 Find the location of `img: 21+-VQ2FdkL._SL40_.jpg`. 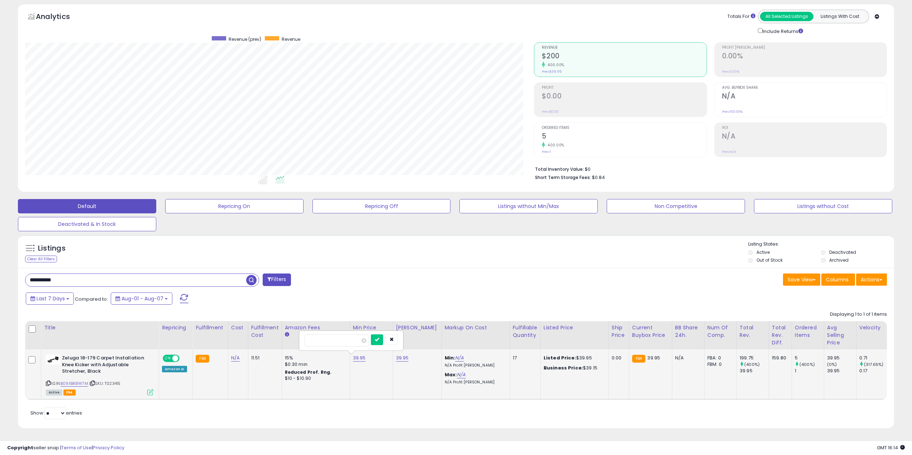

img: 21+-VQ2FdkL._SL40_.jpg is located at coordinates (53, 360).